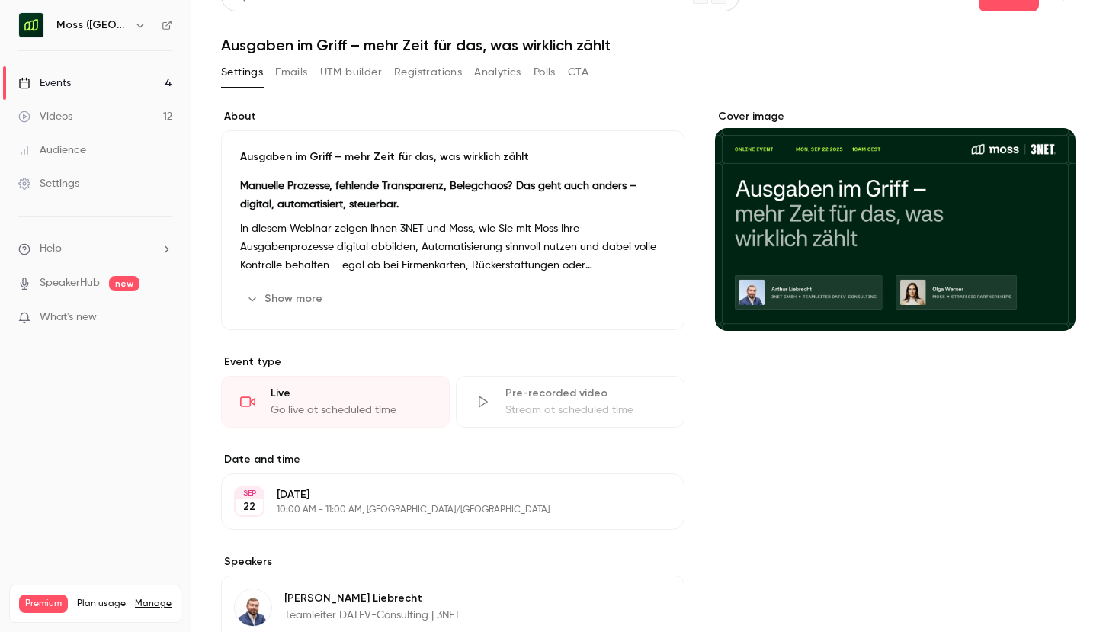 Image resolution: width=1106 pixels, height=632 pixels. Describe the element at coordinates (68, 317) in the screenshot. I see `span: What's new` at that location.